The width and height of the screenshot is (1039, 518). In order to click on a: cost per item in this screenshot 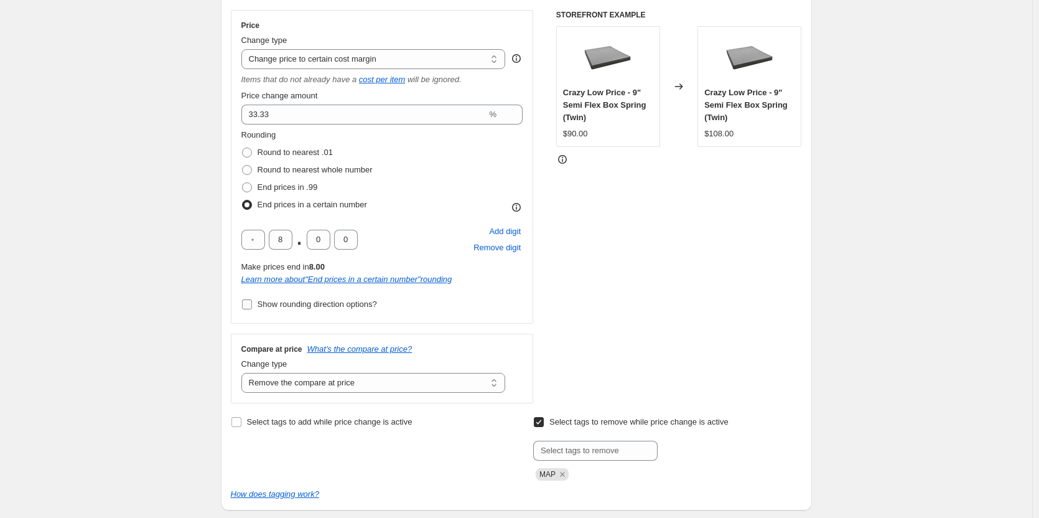, I will do `click(382, 79)`.